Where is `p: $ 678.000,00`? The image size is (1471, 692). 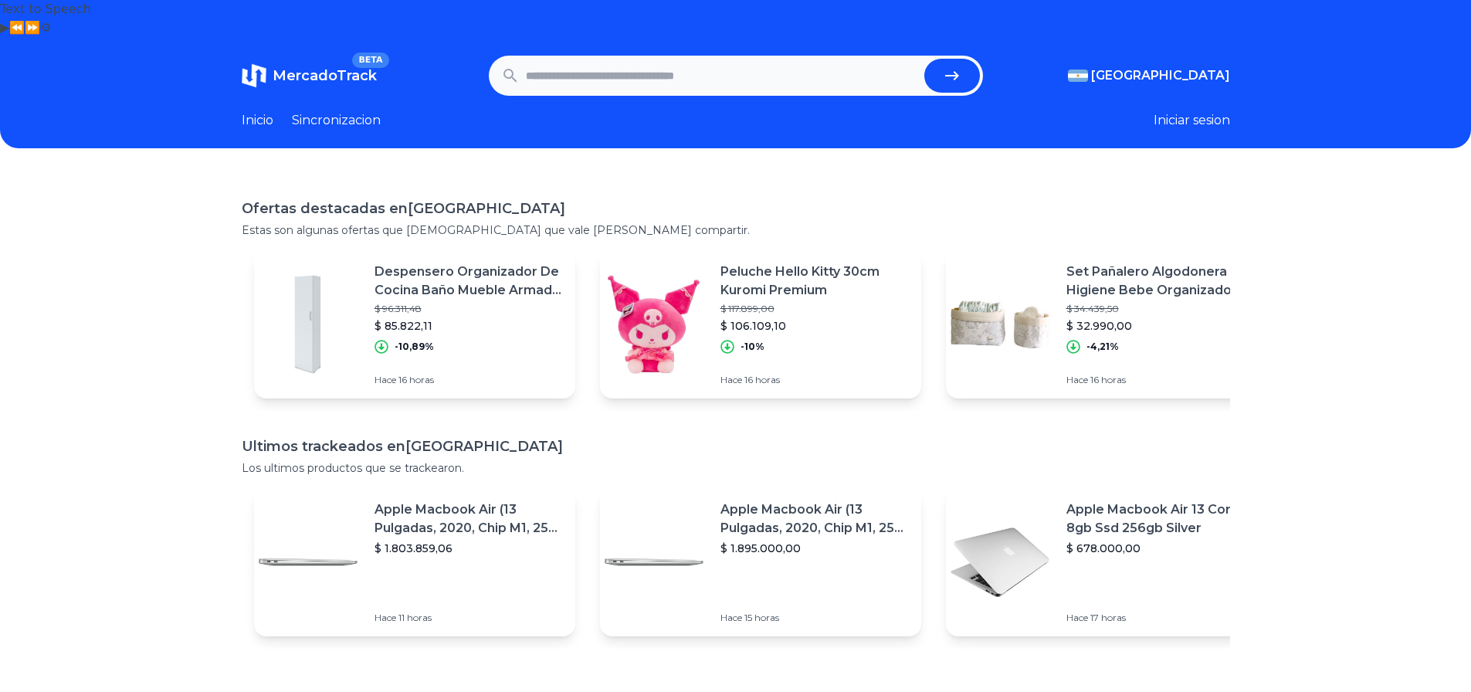 p: $ 678.000,00 is located at coordinates (1161, 548).